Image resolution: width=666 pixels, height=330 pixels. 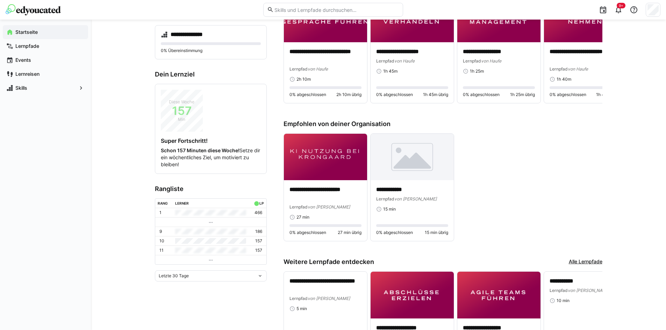 What do you see at coordinates (303, 79) in the screenshot?
I see `span: 2h 10m` at bounding box center [303, 79].